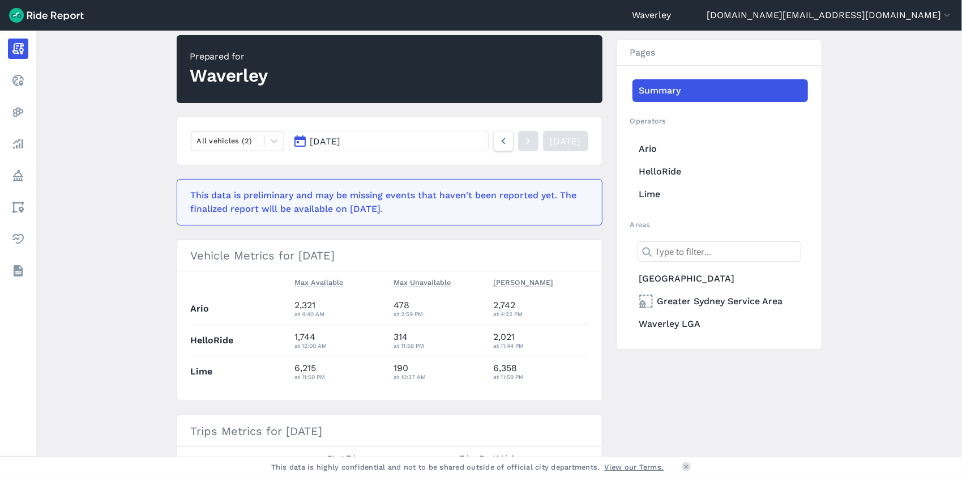 The image size is (962, 477). I want to click on h2: Operators, so click(719, 121).